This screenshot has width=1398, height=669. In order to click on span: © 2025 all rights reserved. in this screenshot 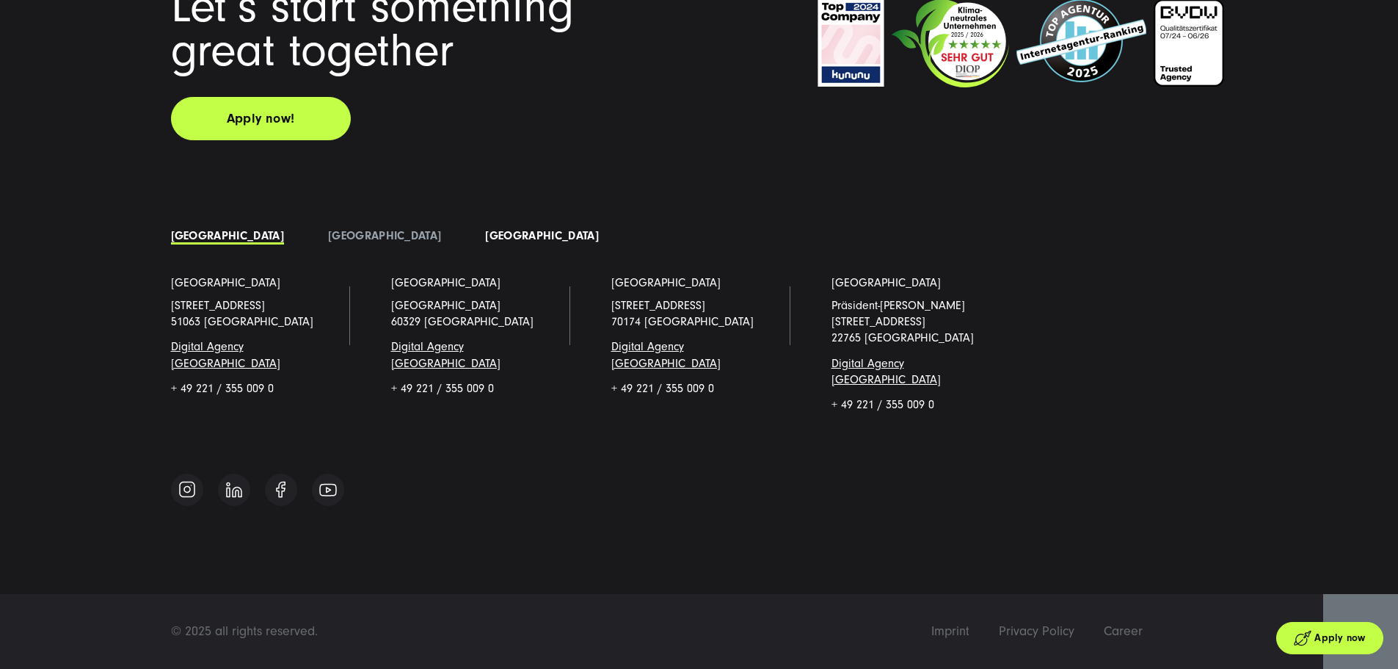, I will do `click(244, 631)`.